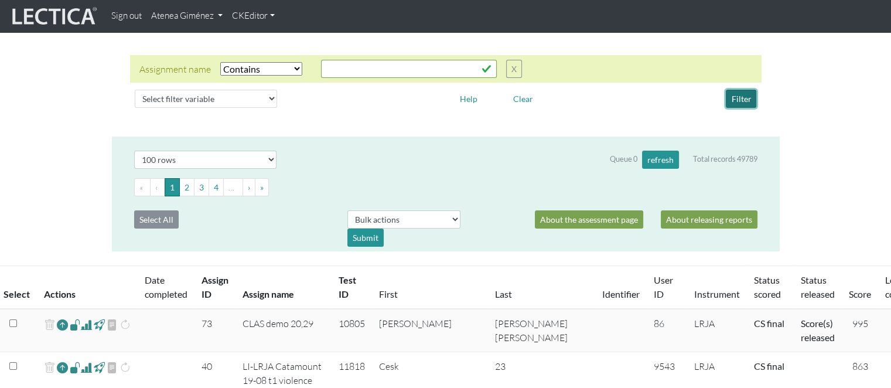 Image resolution: width=891 pixels, height=388 pixels. I want to click on th: Test ID, so click(351, 288).